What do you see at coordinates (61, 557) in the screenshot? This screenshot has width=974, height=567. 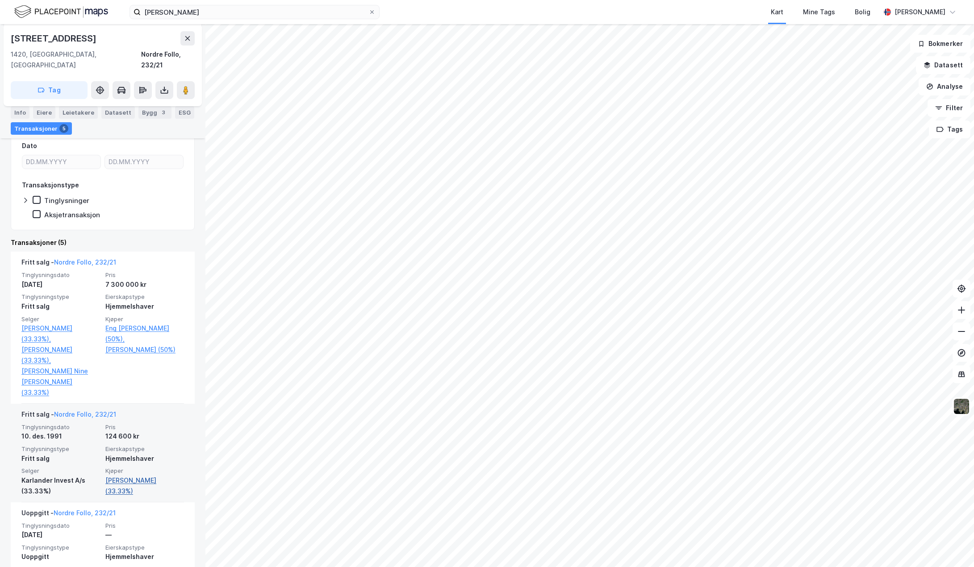 I see `div: Uoppgitt` at bounding box center [61, 557].